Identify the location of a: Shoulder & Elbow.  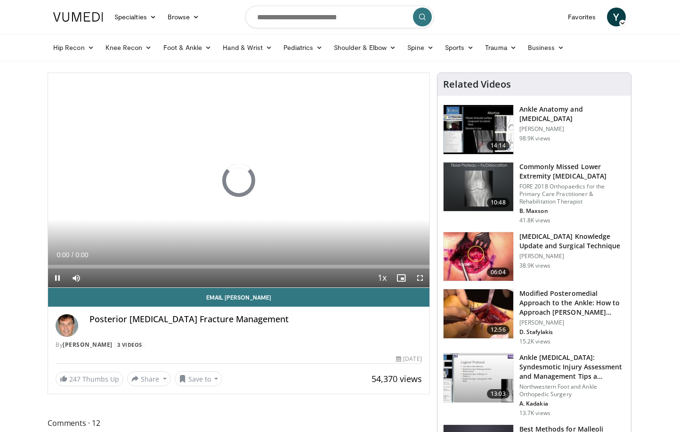
(365, 48).